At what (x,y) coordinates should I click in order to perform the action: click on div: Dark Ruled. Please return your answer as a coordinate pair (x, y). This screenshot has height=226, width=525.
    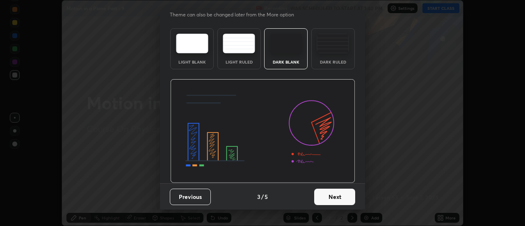
    Looking at the image, I should click on (333, 62).